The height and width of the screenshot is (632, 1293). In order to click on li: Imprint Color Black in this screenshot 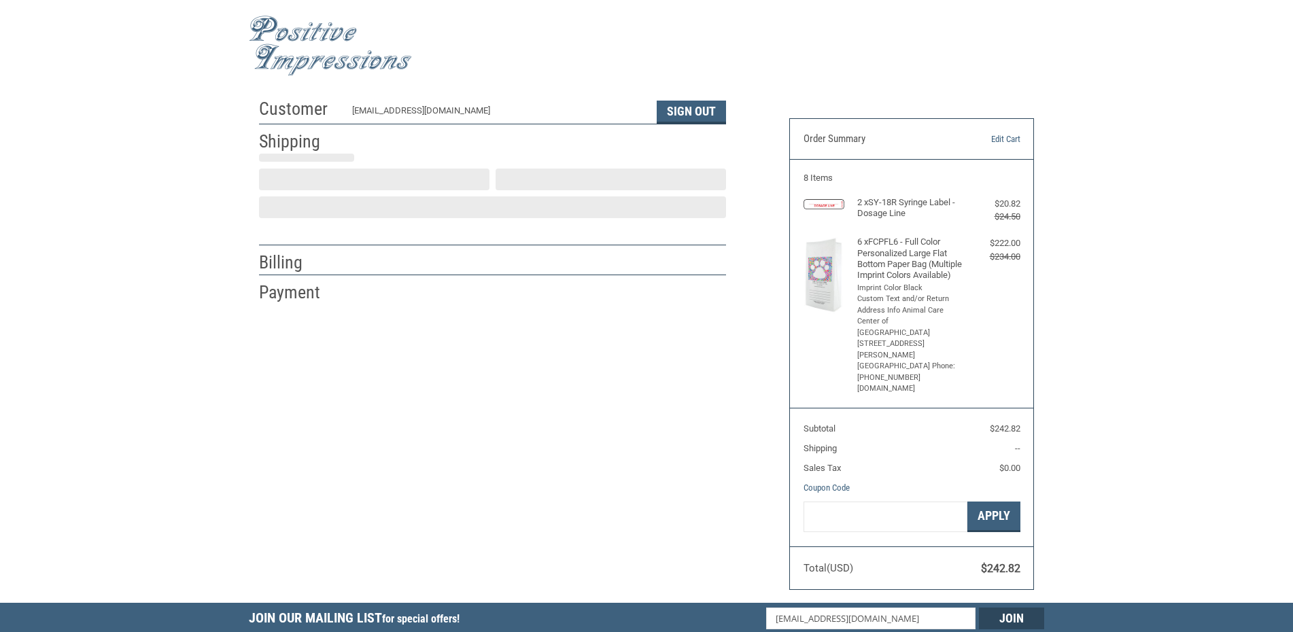, I will do `click(909, 288)`.